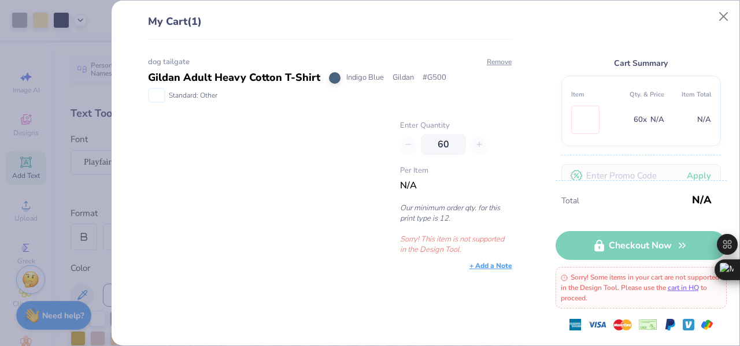  Describe the element at coordinates (641, 288) in the screenshot. I see `div: Sorry! Some items in your cart are not supported in the Design Tool. Please use the to proceed.` at that location.